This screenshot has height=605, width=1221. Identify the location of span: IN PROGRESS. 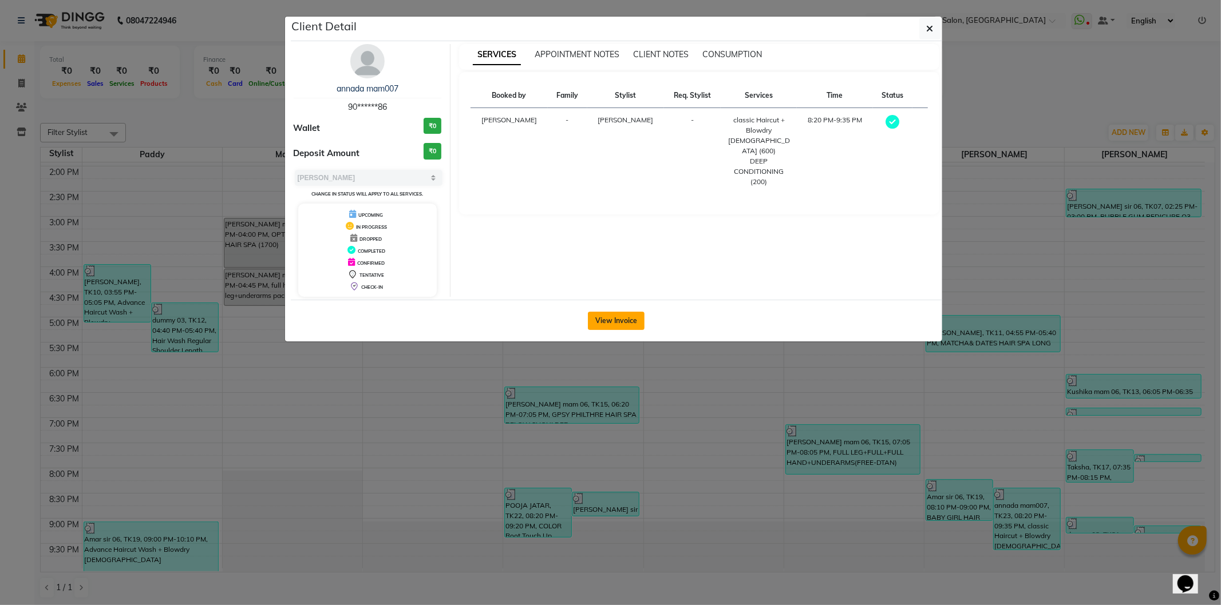
(371, 227).